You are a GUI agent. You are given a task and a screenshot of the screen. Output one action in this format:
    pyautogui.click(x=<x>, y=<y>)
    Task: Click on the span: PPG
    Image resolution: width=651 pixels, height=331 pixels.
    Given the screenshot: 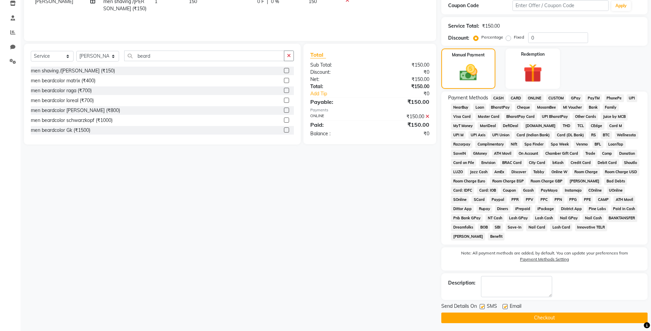 What is the action you would take?
    pyautogui.click(x=573, y=200)
    